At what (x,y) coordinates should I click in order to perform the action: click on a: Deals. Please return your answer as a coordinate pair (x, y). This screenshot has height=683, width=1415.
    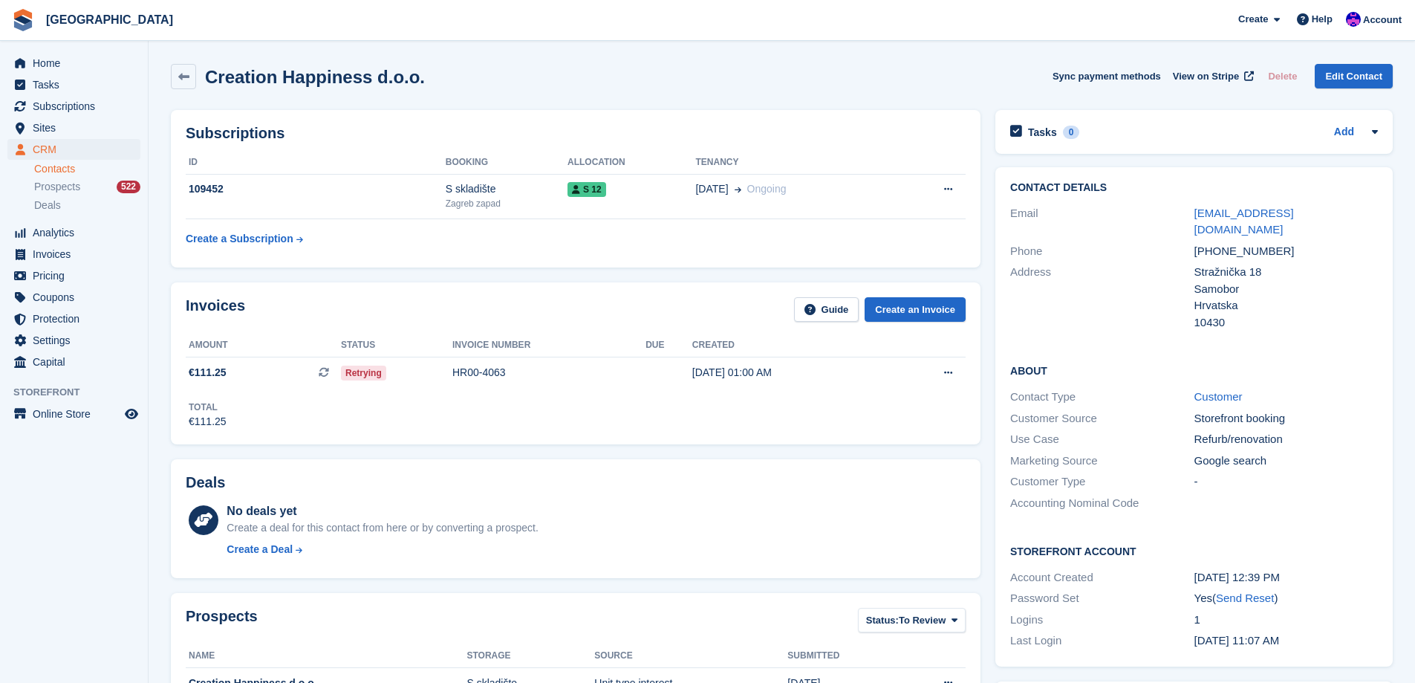
    Looking at the image, I should click on (87, 205).